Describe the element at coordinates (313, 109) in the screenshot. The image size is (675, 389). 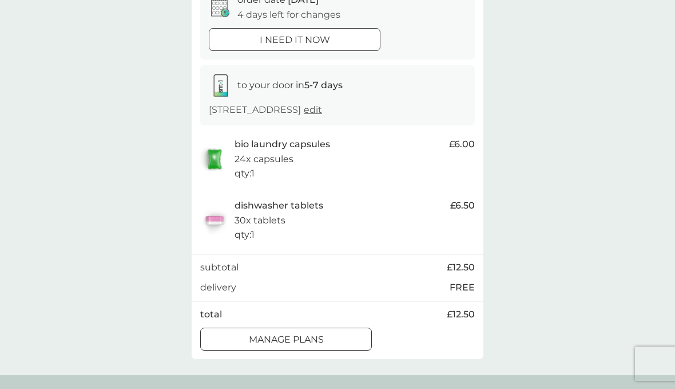
I see `a: edit` at that location.